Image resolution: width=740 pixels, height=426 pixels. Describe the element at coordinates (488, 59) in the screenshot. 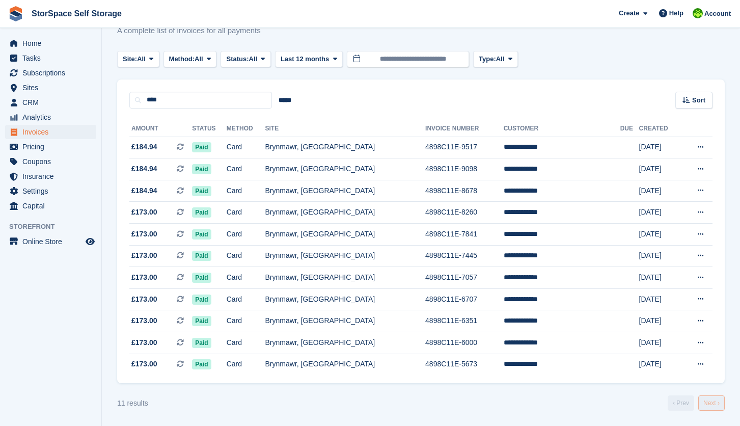

I see `span: Type:` at that location.